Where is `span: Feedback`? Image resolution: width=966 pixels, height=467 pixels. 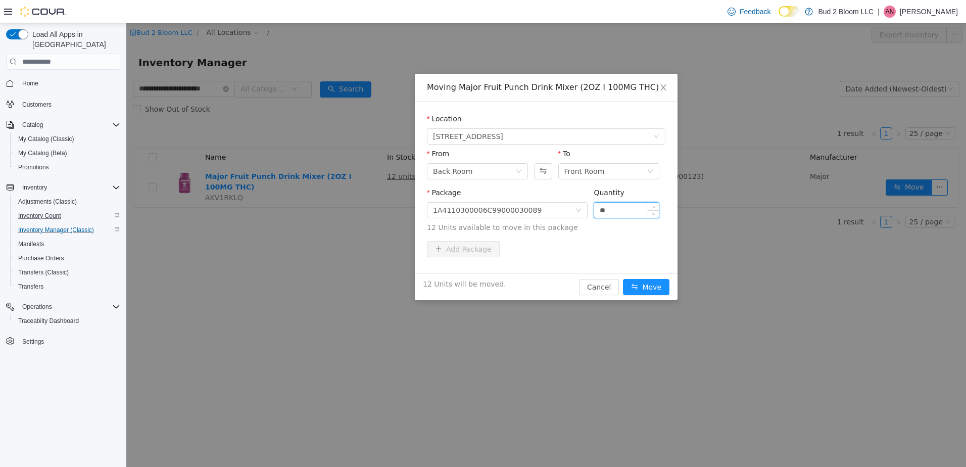
span: Feedback is located at coordinates (755, 12).